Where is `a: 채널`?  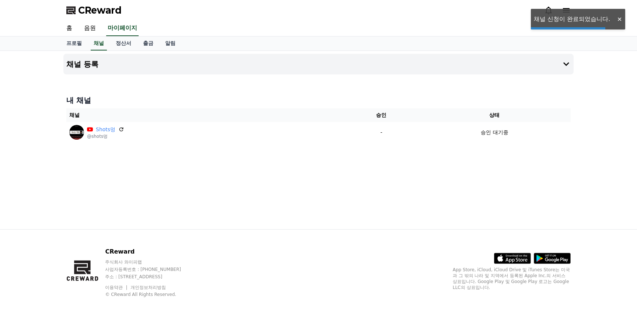 a: 채널 is located at coordinates (99, 44).